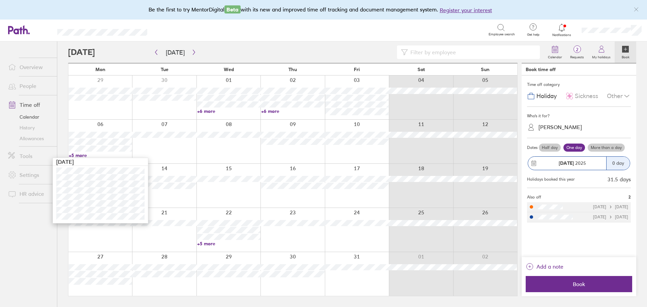 This screenshot has height=307, width=647. What do you see at coordinates (572, 163) in the screenshot?
I see `span: 2025` at bounding box center [572, 163].